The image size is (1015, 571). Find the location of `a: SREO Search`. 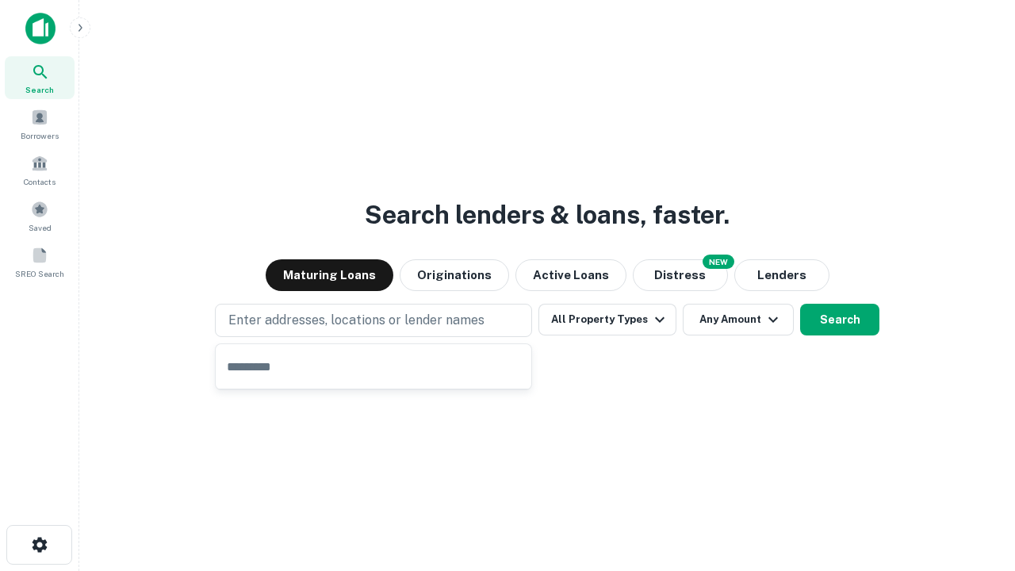

a: SREO Search is located at coordinates (40, 262).